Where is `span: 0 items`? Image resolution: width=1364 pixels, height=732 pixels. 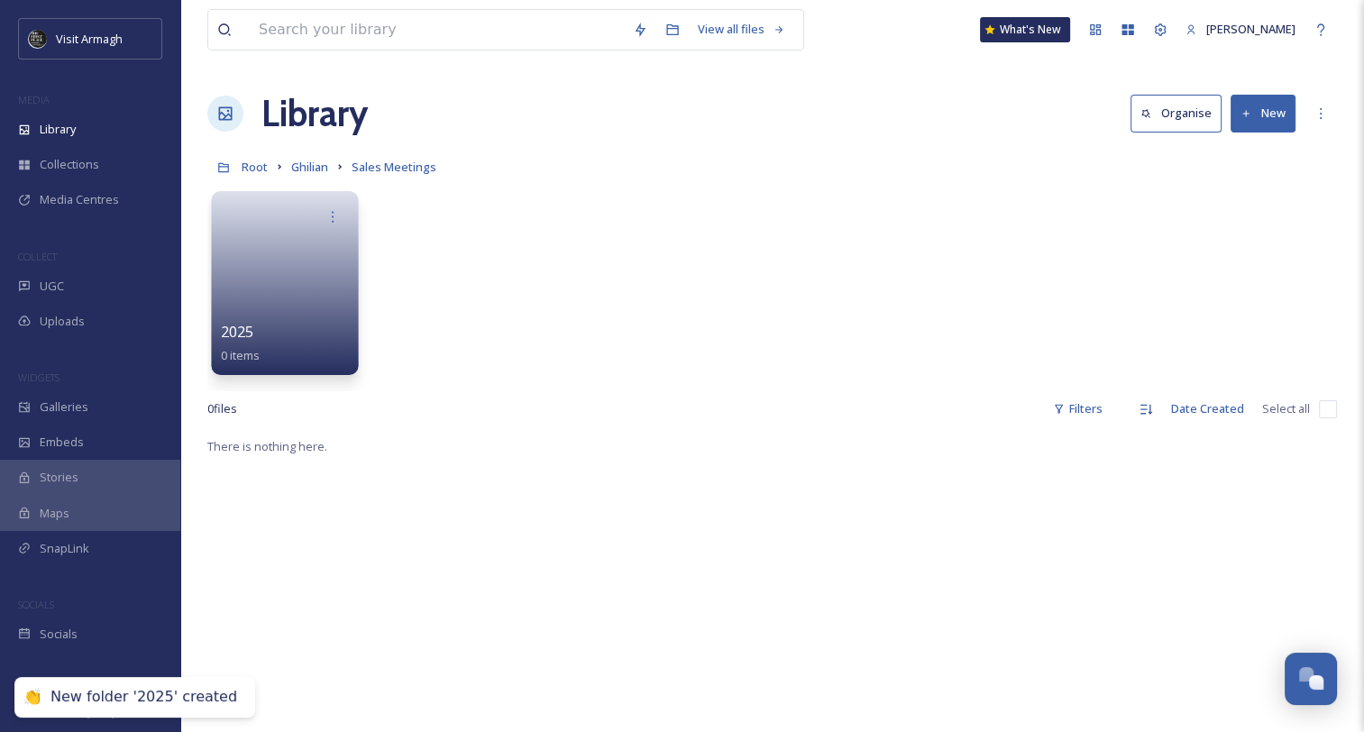 span: 0 items is located at coordinates (241, 354).